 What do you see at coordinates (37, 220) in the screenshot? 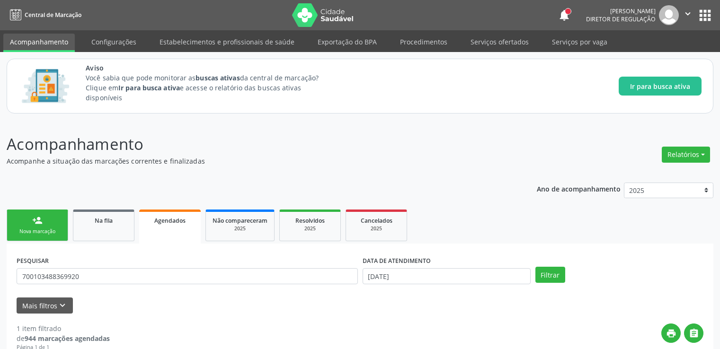
I see `div: person_add` at bounding box center [37, 220].